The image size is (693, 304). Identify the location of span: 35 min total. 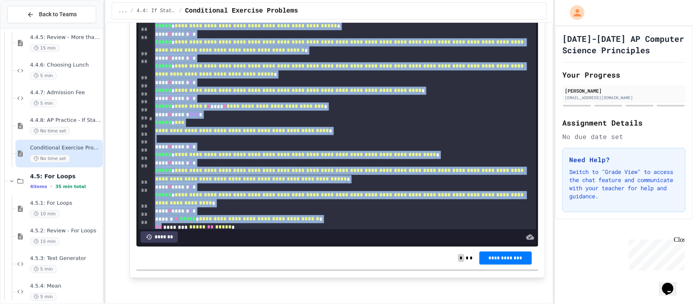
(70, 186).